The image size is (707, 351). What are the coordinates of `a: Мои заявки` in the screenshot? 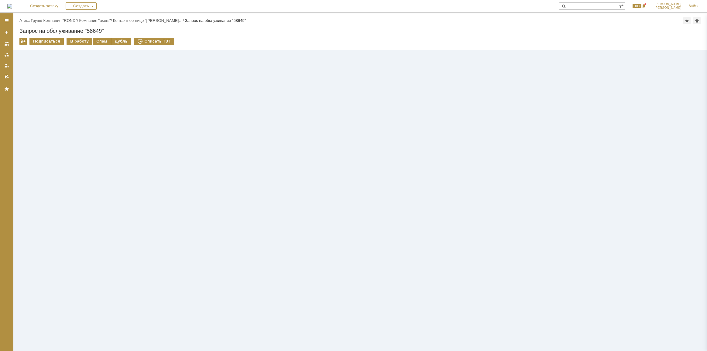 It's located at (7, 66).